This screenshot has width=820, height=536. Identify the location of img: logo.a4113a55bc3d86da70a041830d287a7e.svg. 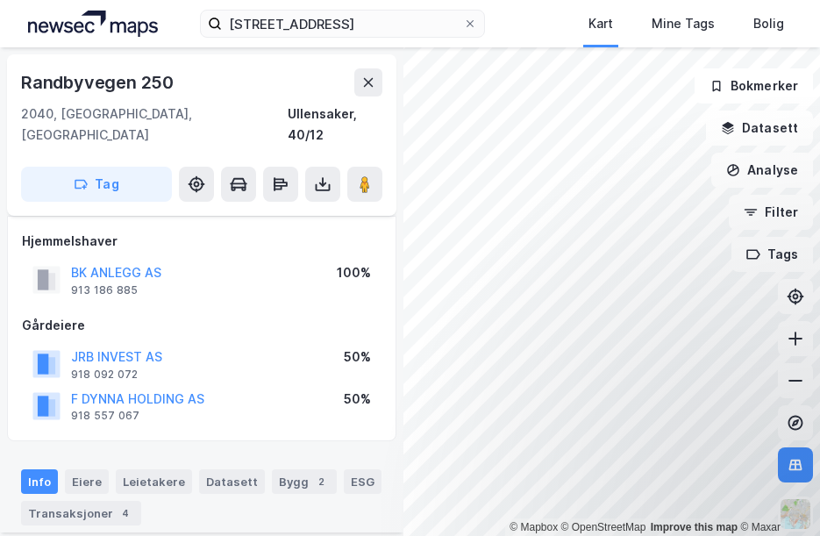
(93, 24).